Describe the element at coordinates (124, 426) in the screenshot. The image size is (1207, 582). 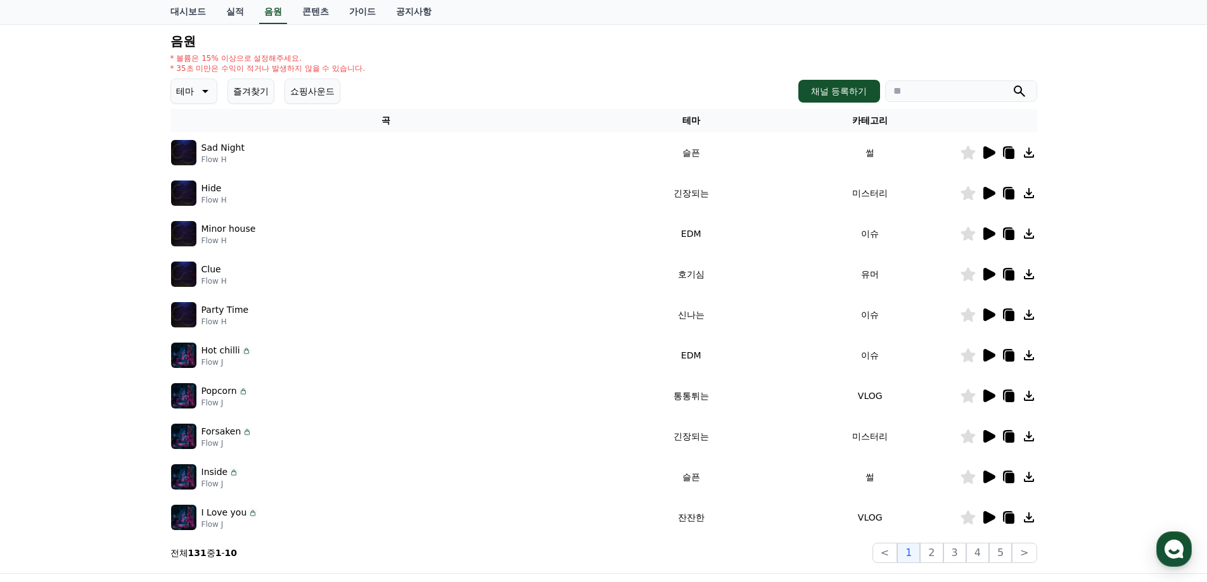
I see `span: 대화` at that location.